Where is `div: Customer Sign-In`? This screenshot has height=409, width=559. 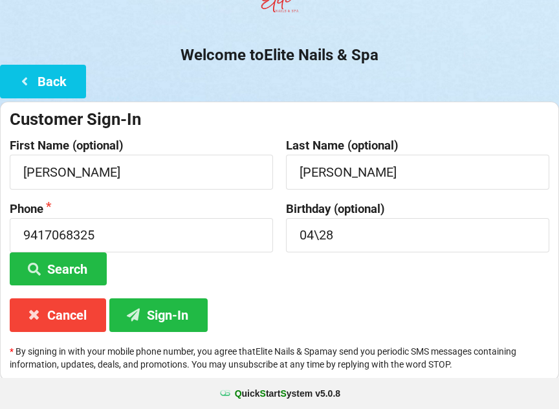
div: Customer Sign-In is located at coordinates (279, 119).